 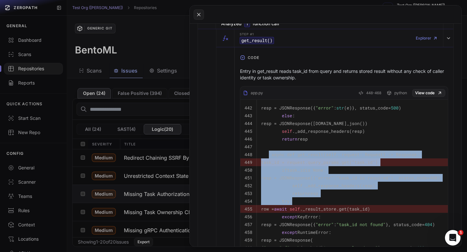 I want to click on span: "task_id", so click(x=364, y=163).